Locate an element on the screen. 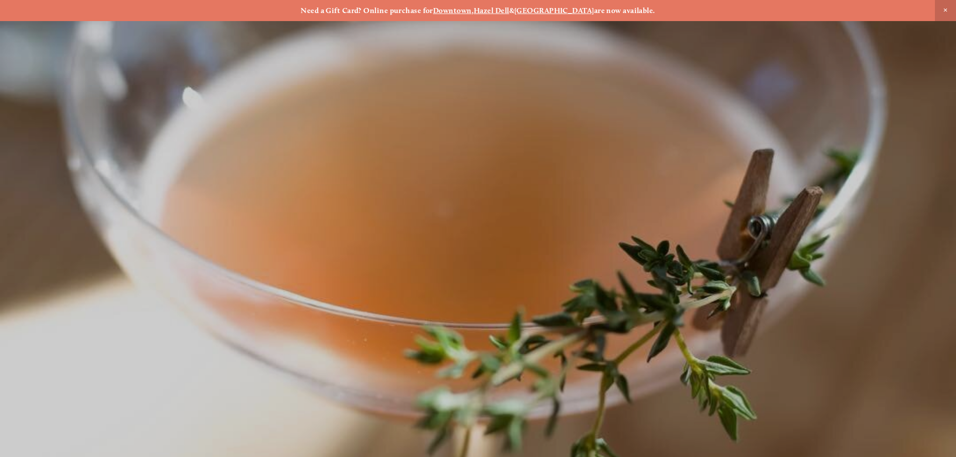 Image resolution: width=956 pixels, height=457 pixels. strong: Hazel Dell is located at coordinates (491, 11).